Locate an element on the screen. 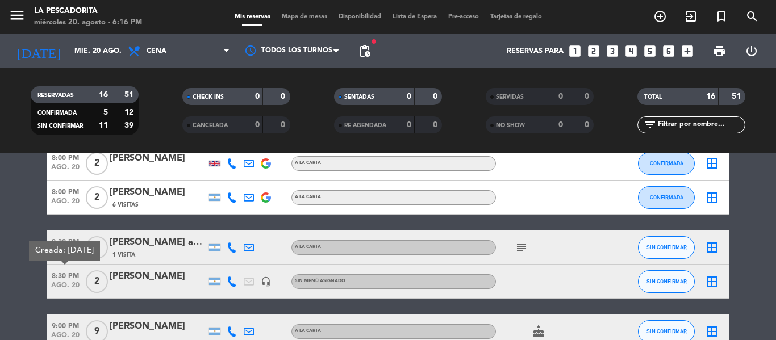  span: print is located at coordinates (719, 51).